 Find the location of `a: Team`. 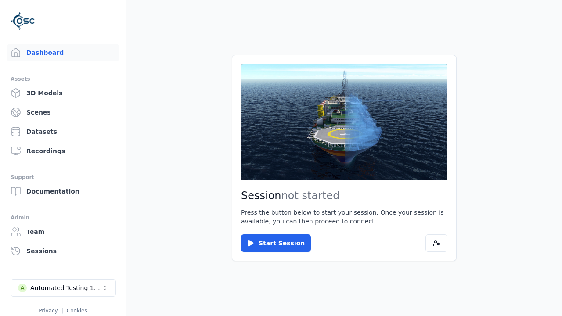

a: Team is located at coordinates (63, 232).